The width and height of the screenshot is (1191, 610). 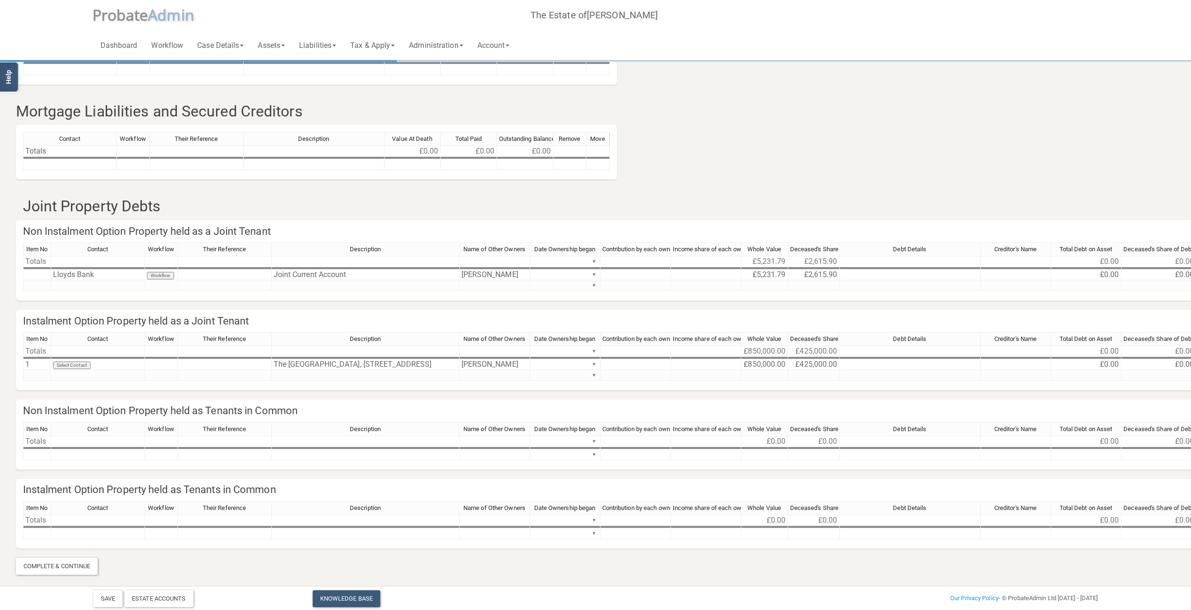 What do you see at coordinates (57, 566) in the screenshot?
I see `div: Complete & Continue` at bounding box center [57, 566].